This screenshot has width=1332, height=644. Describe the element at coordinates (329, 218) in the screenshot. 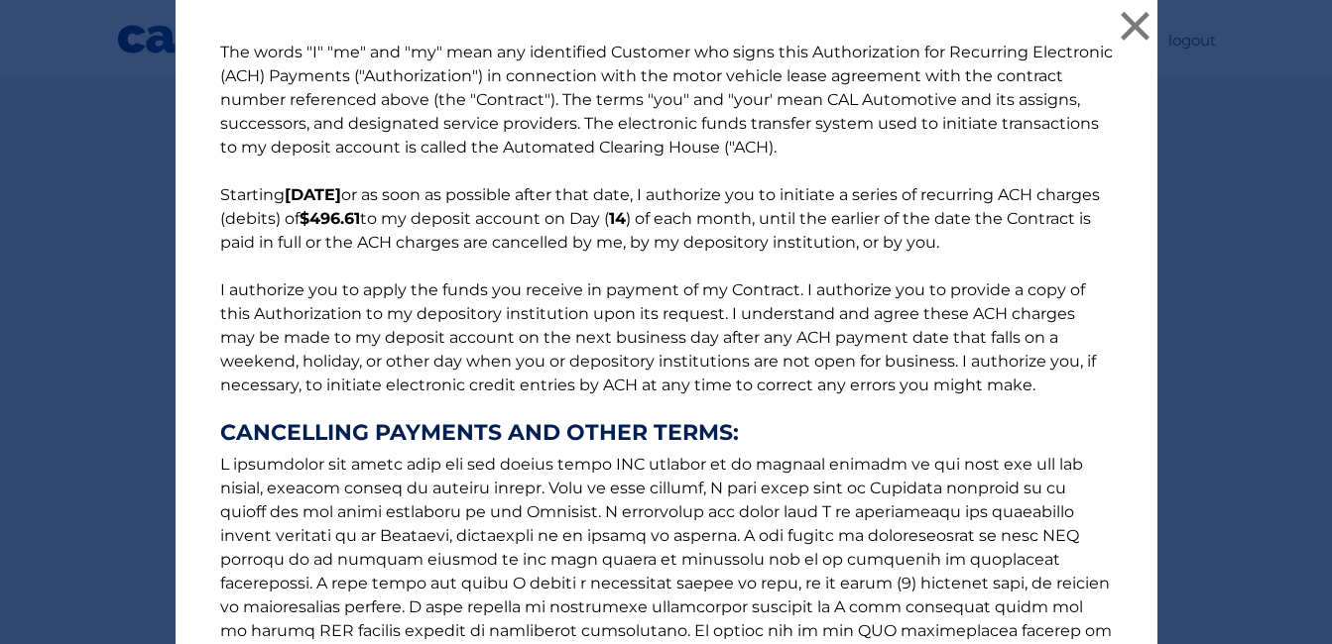

I see `b: $496.61` at that location.